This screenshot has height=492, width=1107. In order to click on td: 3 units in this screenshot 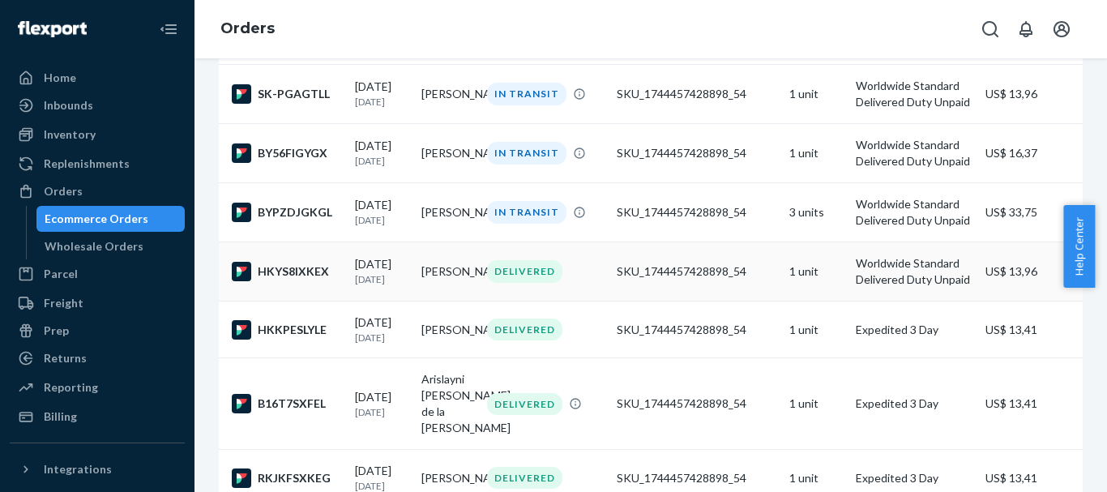, I will do `click(816, 212)`.